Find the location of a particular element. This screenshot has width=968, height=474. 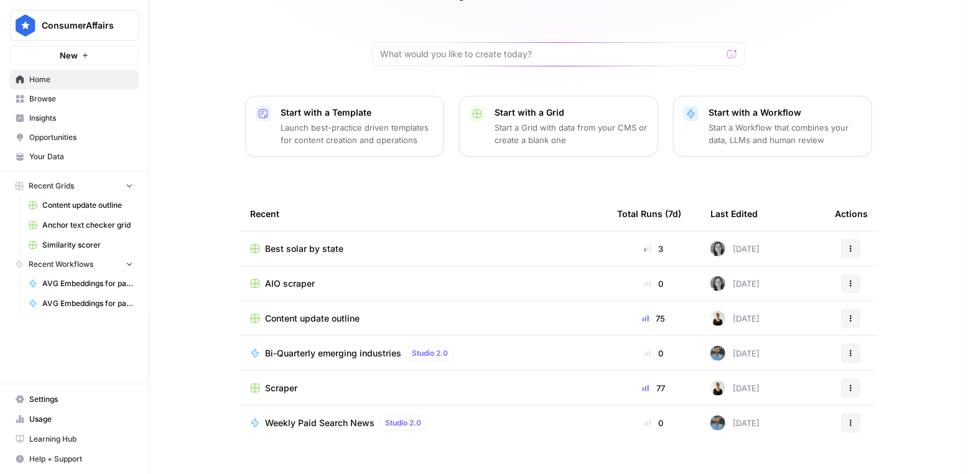

a: Similarity scorer is located at coordinates (81, 245).